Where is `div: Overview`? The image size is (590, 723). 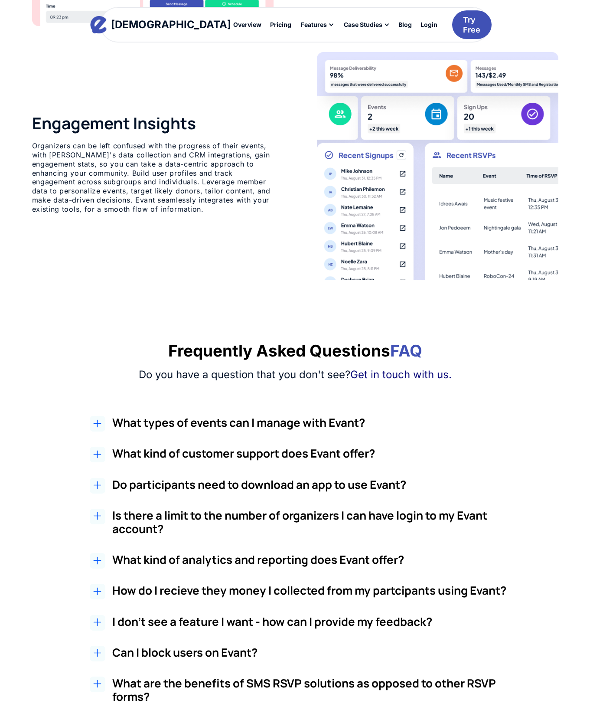
div: Overview is located at coordinates (247, 25).